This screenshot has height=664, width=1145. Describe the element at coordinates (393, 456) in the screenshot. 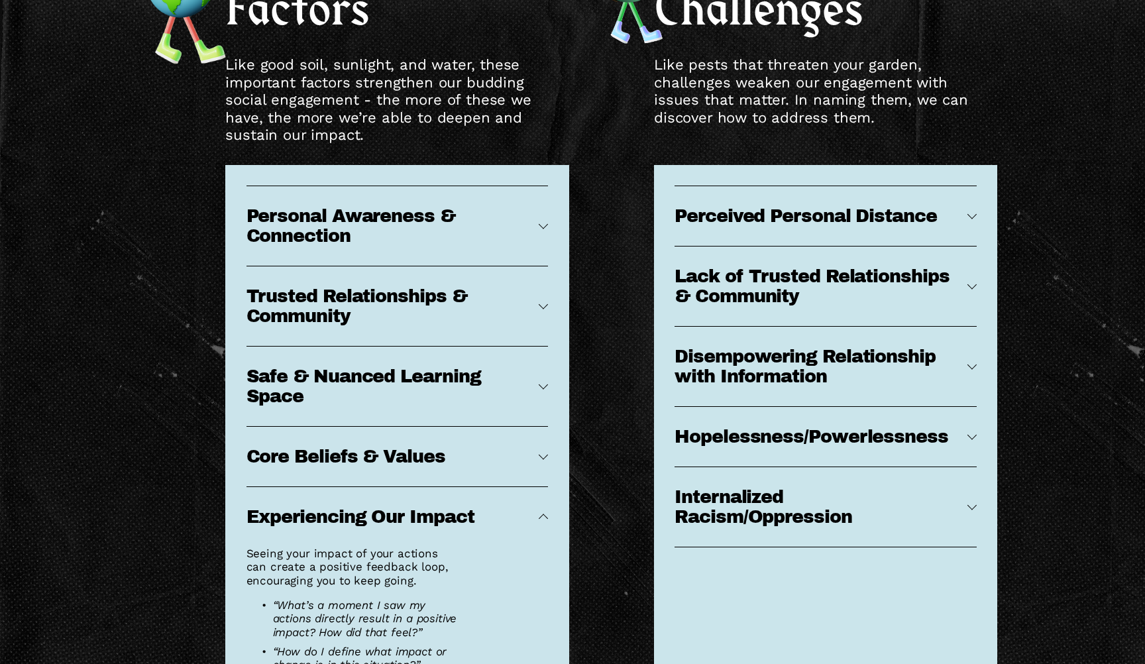

I see `span: Core Beliefs & Values` at that location.